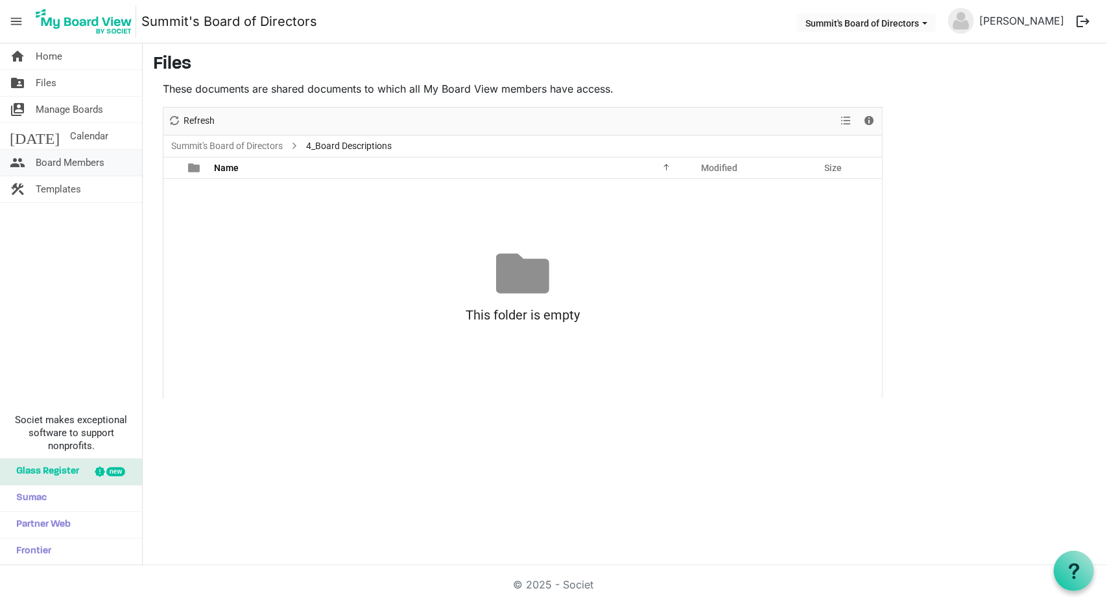 This screenshot has width=1107, height=604. I want to click on span: Glass Register, so click(44, 472).